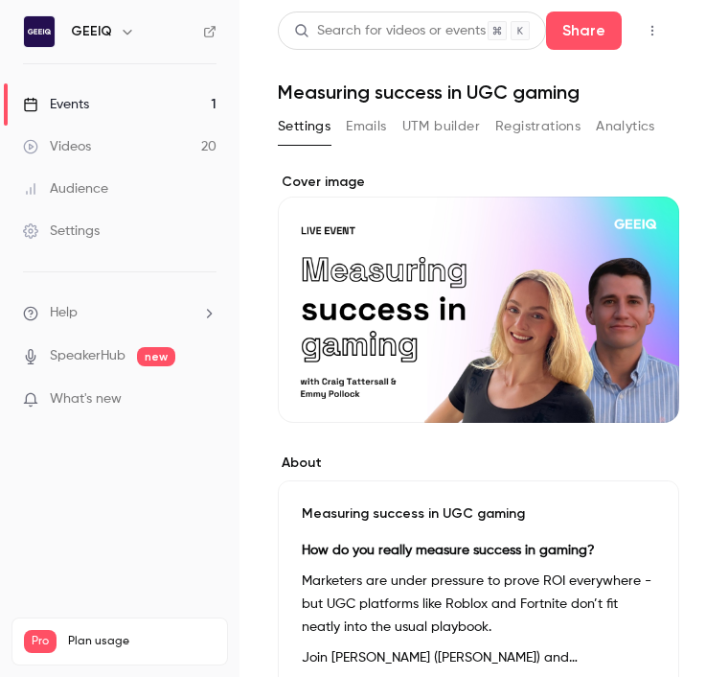  What do you see at coordinates (56, 104) in the screenshot?
I see `div: Events` at bounding box center [56, 104].